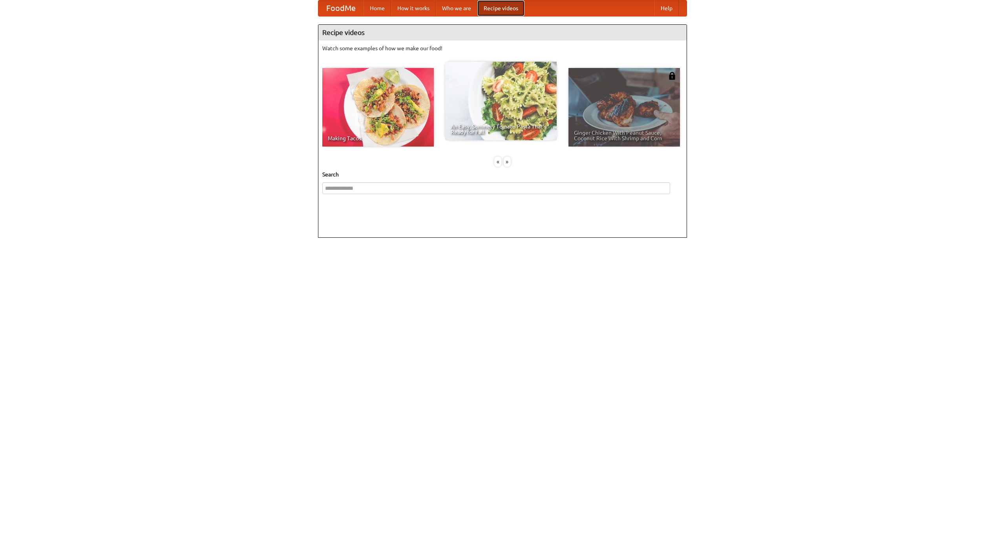 Image resolution: width=1005 pixels, height=556 pixels. What do you see at coordinates (501, 8) in the screenshot?
I see `a: Recipe videos` at bounding box center [501, 8].